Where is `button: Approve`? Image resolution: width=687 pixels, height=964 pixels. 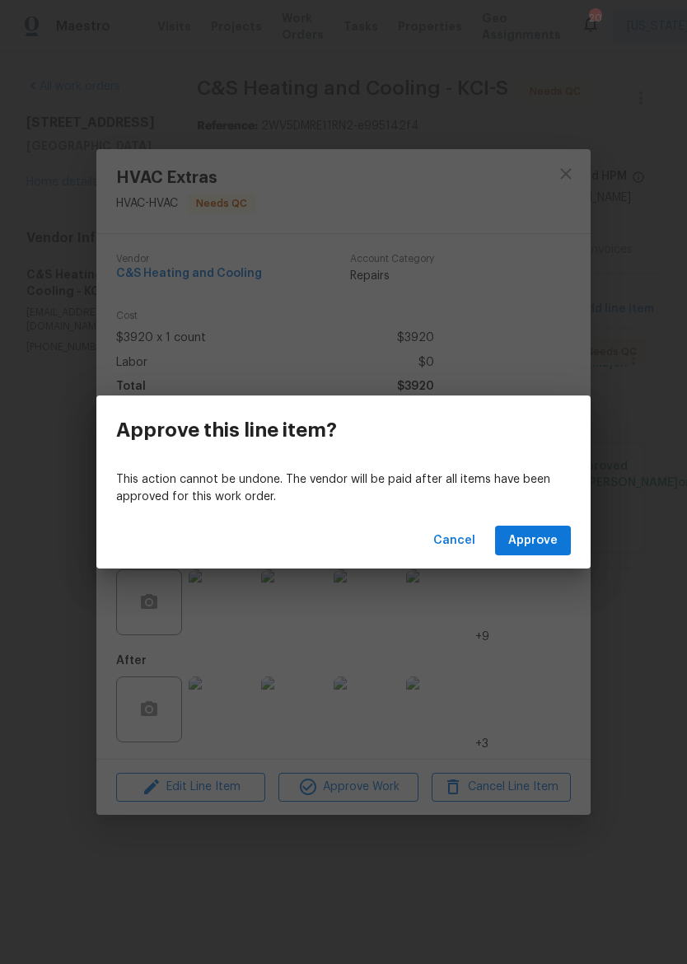
button: Approve is located at coordinates (533, 540).